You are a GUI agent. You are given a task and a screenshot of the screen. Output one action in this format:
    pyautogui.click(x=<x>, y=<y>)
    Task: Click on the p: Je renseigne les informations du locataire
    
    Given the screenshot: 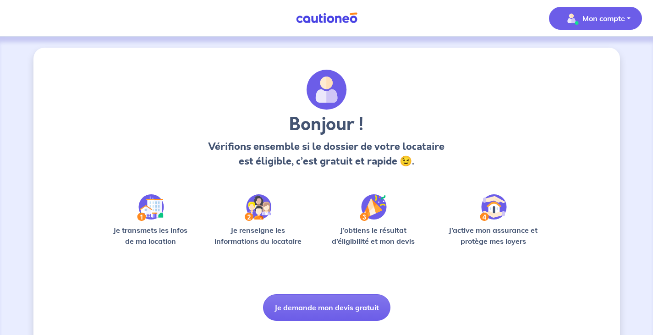 What is the action you would take?
    pyautogui.click(x=258, y=236)
    